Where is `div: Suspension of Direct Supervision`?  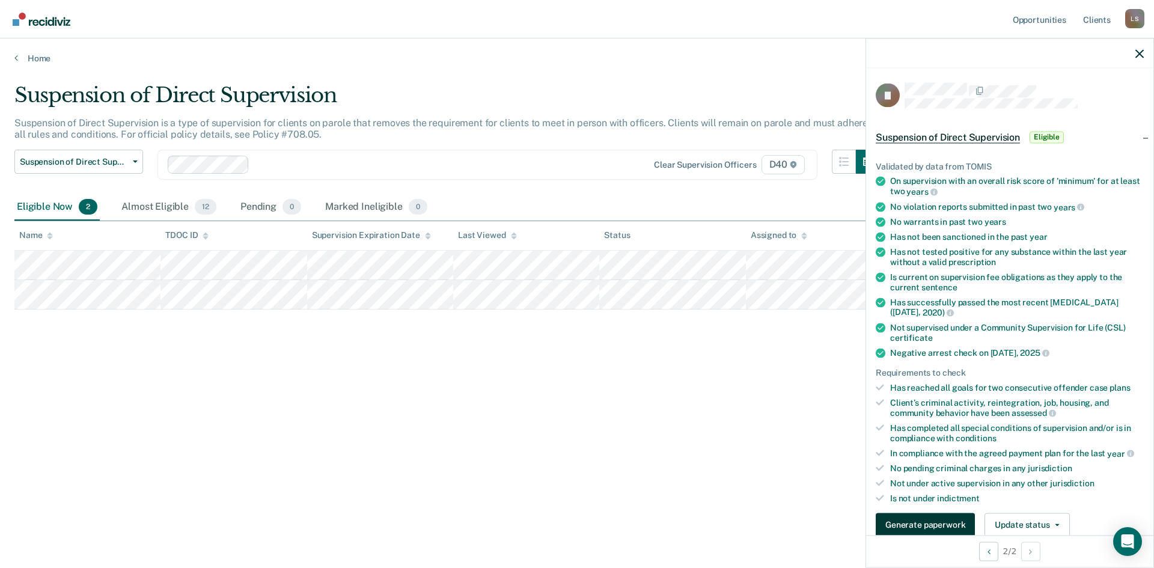
div: Suspension of Direct Supervision is located at coordinates (447, 100).